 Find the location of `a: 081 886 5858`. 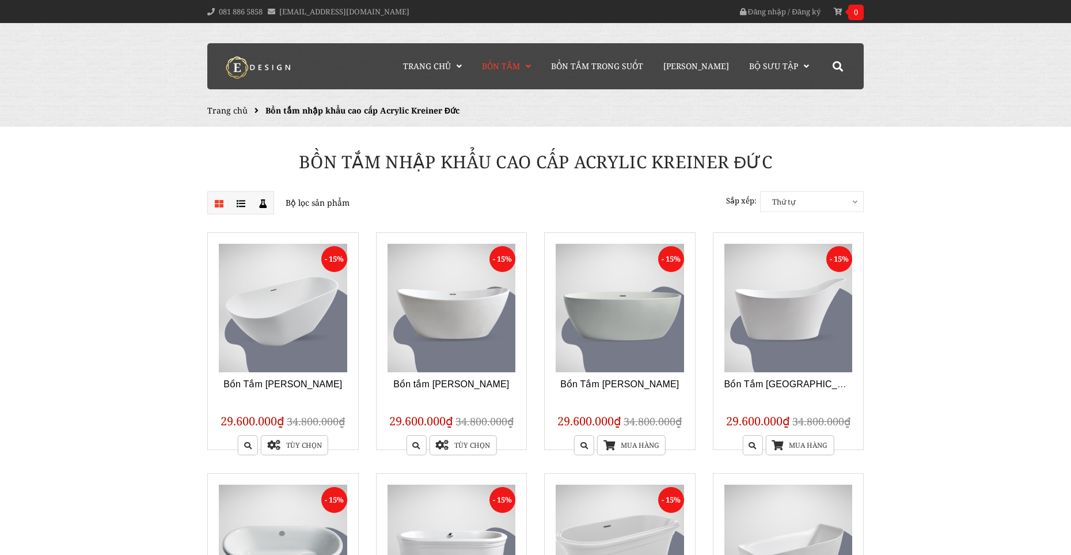

a: 081 886 5858 is located at coordinates (241, 12).